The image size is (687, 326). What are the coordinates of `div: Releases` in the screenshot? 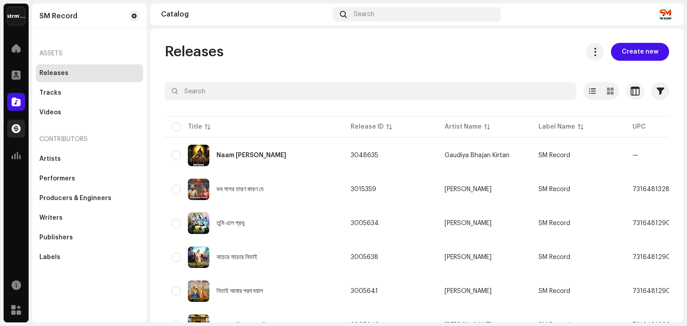 It's located at (54, 73).